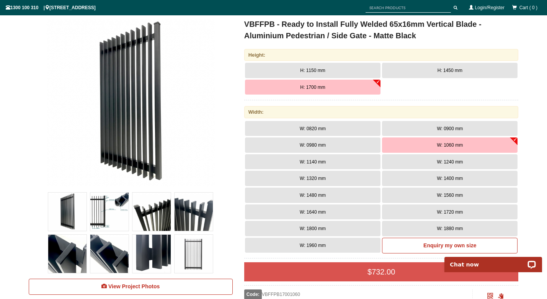 Image resolution: width=547 pixels, height=299 pixels. Describe the element at coordinates (313, 228) in the screenshot. I see `button: W: 1800 mm` at that location.